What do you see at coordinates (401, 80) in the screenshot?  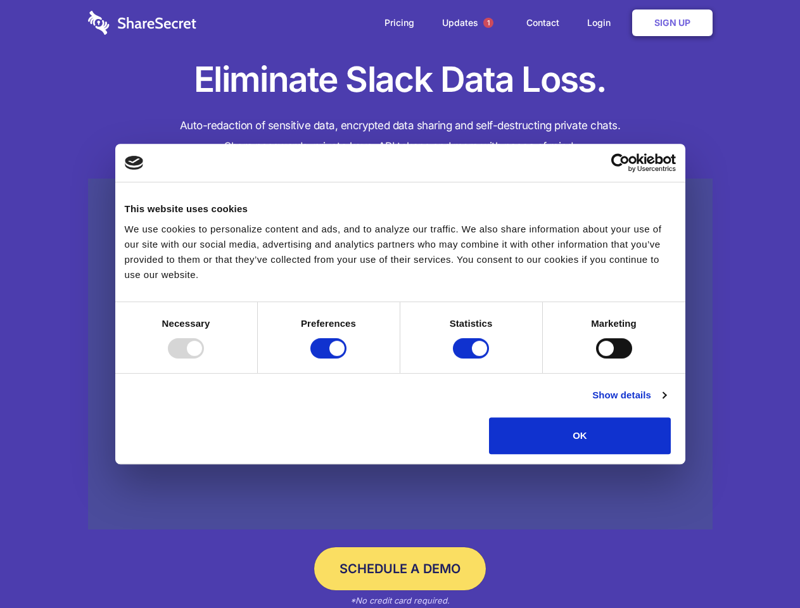 I see `h1: Eliminate Slack Data Loss.` at bounding box center [401, 80].